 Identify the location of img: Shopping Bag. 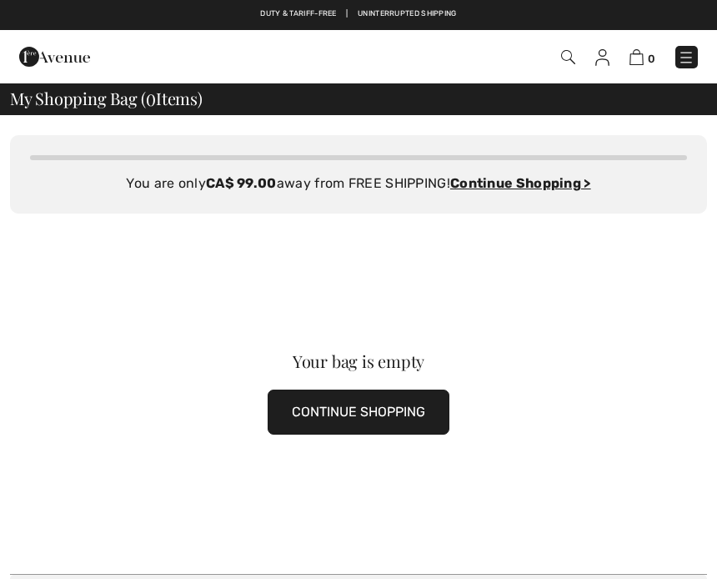
(636, 57).